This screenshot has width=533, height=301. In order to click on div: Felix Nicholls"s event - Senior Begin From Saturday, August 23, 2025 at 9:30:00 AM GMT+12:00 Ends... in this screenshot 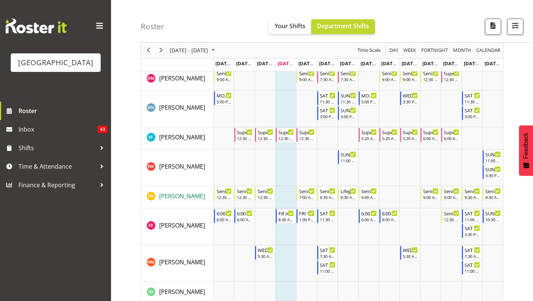, I will do `click(327, 194)`.